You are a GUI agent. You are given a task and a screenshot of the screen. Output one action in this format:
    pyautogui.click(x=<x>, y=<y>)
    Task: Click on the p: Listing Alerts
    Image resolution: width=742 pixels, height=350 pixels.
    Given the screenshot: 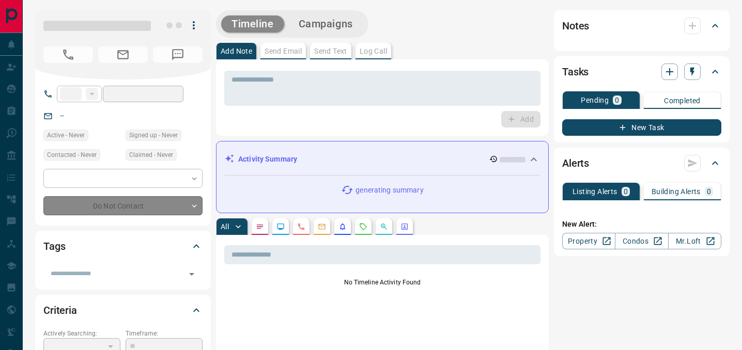 What is the action you would take?
    pyautogui.click(x=595, y=192)
    